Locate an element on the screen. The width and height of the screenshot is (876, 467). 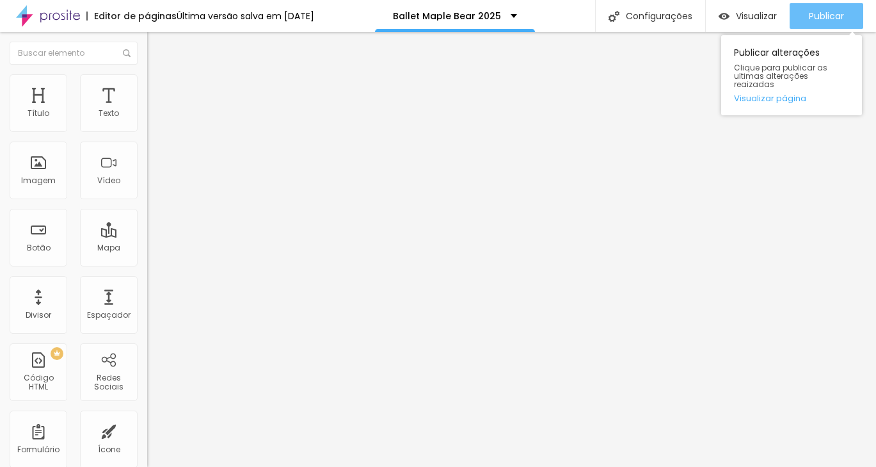
div: Texto is located at coordinates (109, 113).